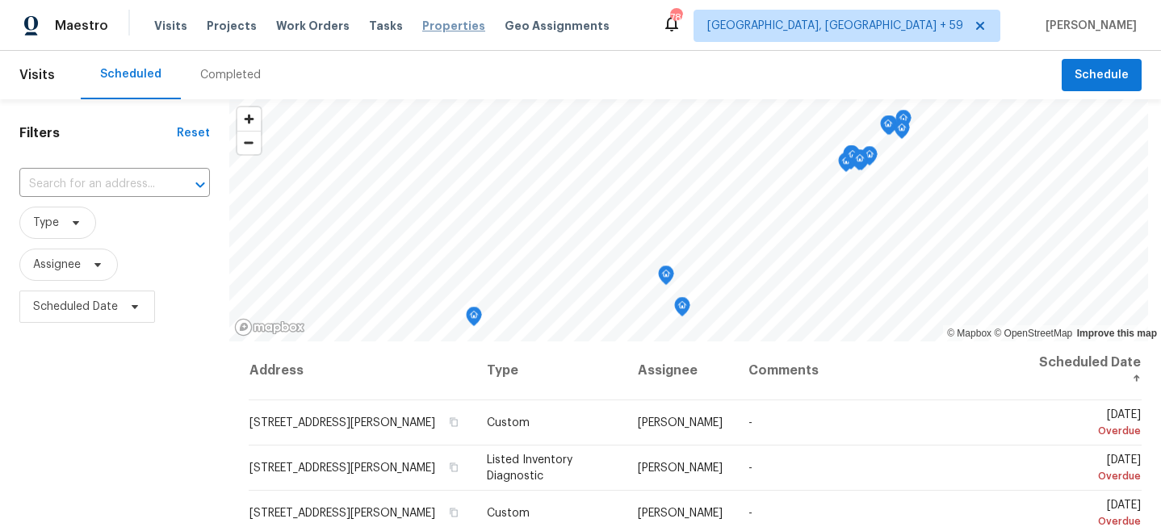 This screenshot has height=527, width=1161. I want to click on button: Schedule, so click(1101, 75).